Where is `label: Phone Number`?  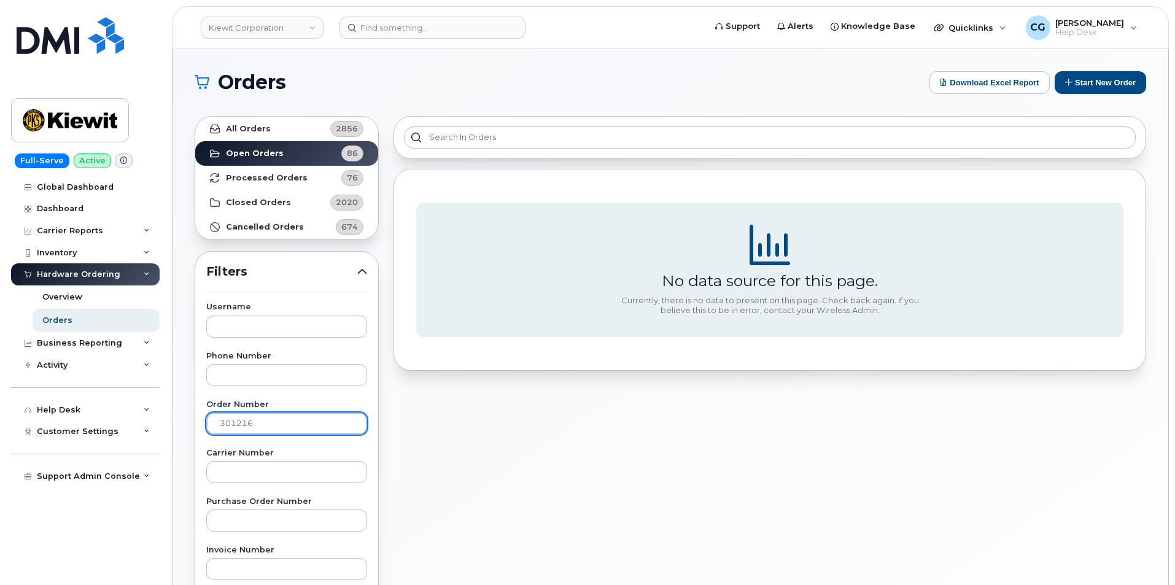
label: Phone Number is located at coordinates (287, 356).